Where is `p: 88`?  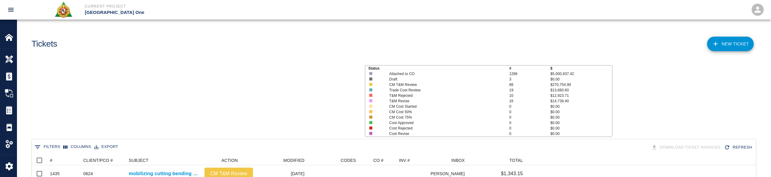
p: 88 is located at coordinates (530, 85).